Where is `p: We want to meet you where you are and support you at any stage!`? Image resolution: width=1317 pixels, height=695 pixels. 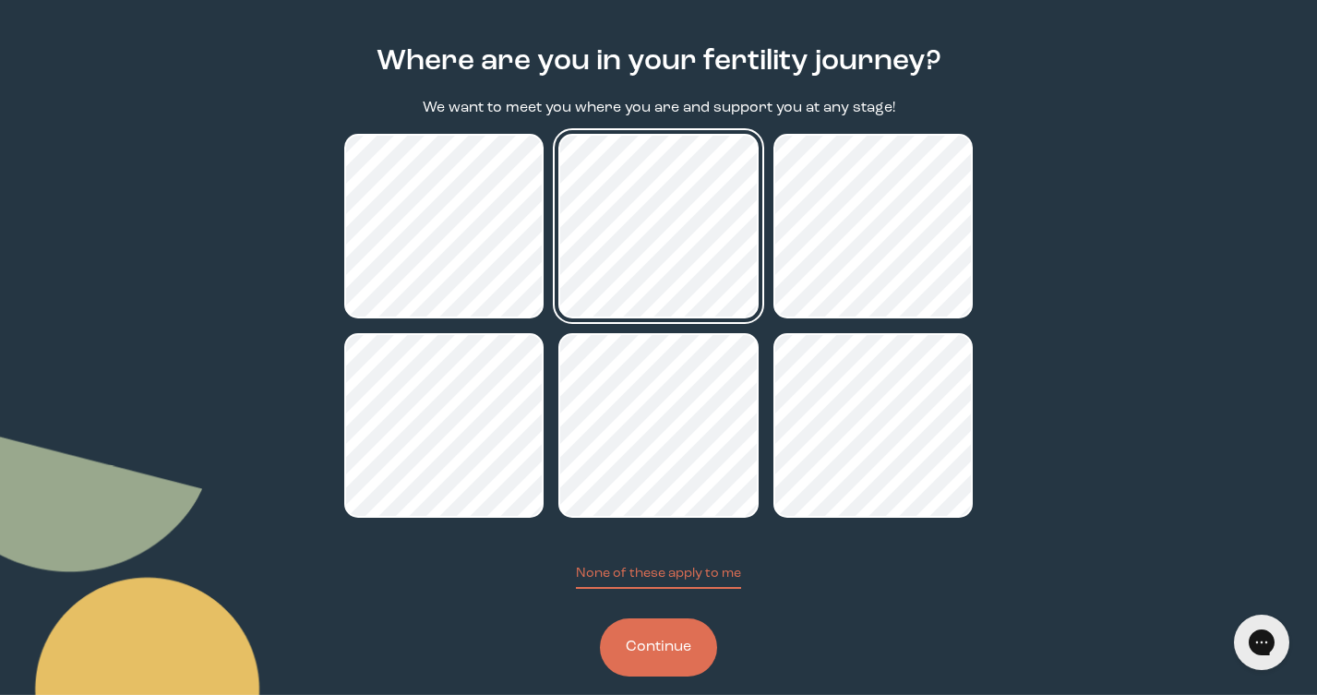 p: We want to meet you where you are and support you at any stage! is located at coordinates (659, 108).